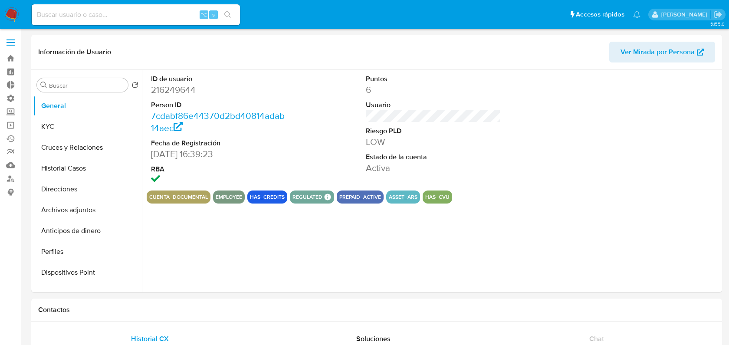 The height and width of the screenshot is (345, 729). I want to click on span: Ver Mirada por Persona, so click(657, 52).